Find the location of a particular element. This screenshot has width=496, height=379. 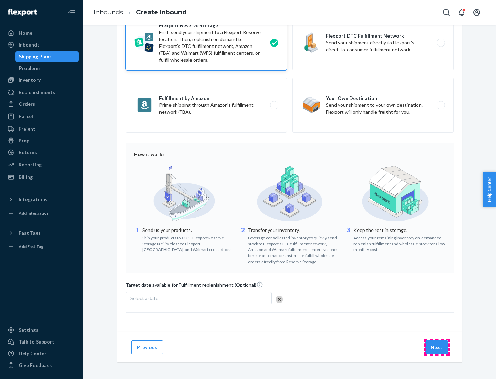

div: Parcel is located at coordinates (26, 116).